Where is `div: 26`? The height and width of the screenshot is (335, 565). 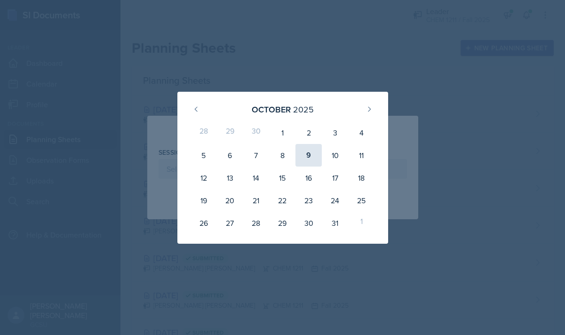
div: 26 is located at coordinates (204, 223).